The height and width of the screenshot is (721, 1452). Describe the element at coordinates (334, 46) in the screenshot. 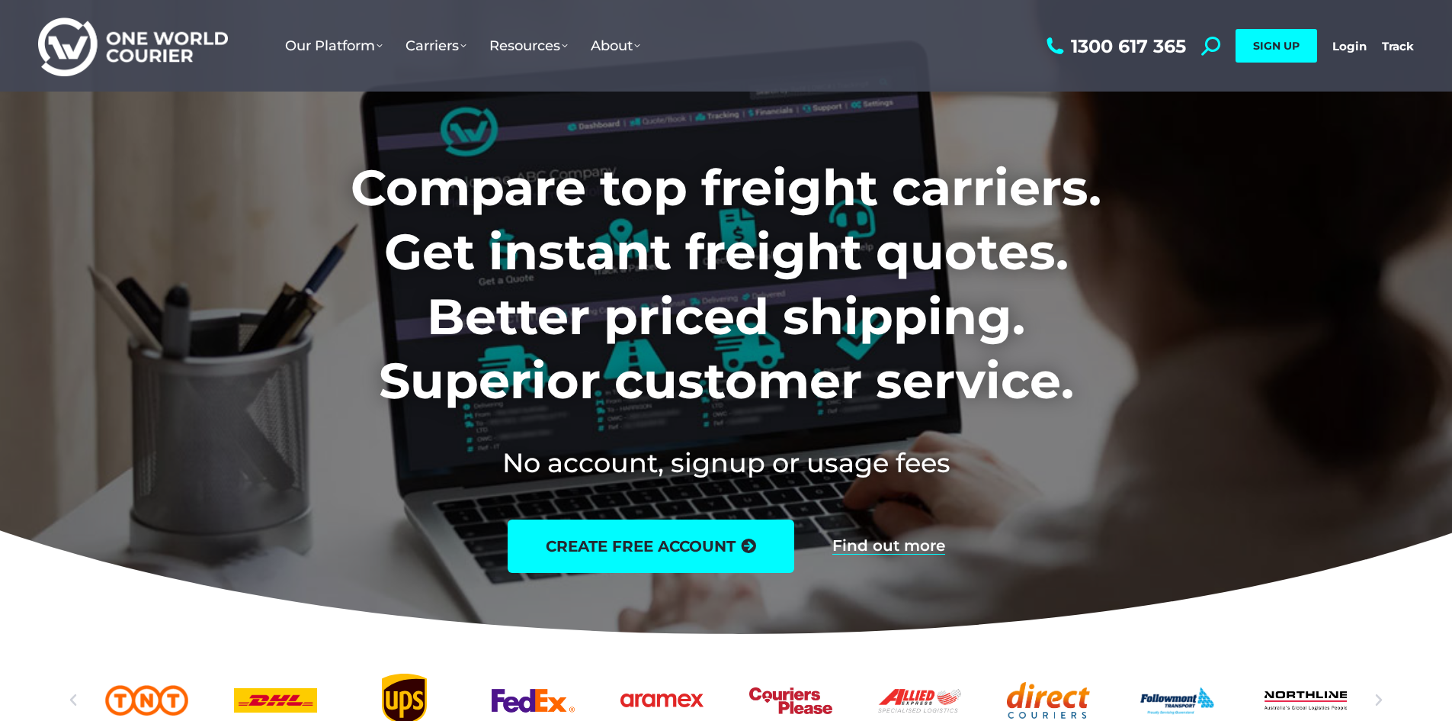

I see `span: Our Platform` at that location.